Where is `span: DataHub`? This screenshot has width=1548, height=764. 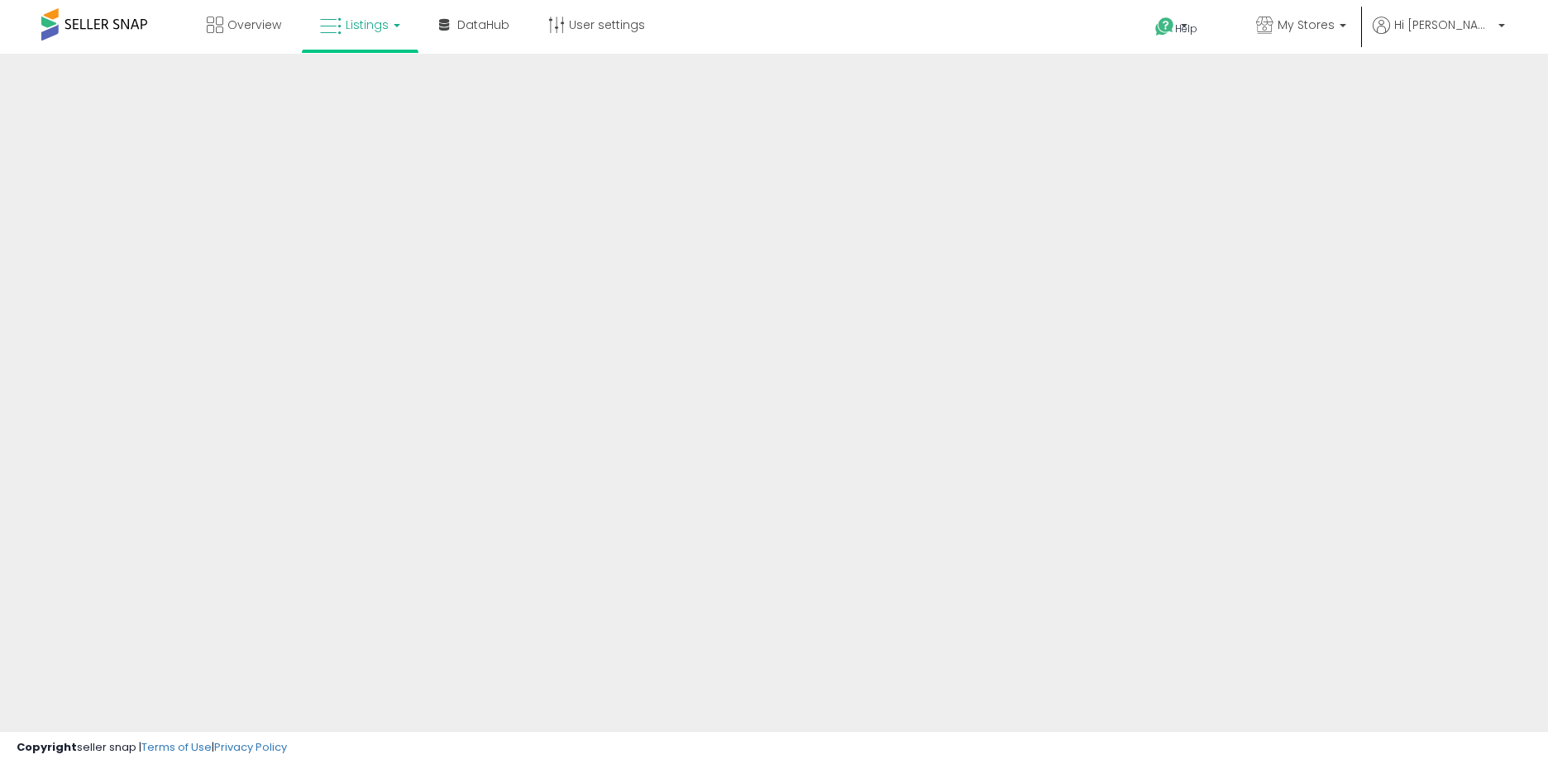
span: DataHub is located at coordinates (483, 25).